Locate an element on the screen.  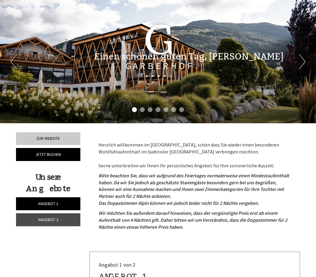
a: Zur Website is located at coordinates (48, 139).